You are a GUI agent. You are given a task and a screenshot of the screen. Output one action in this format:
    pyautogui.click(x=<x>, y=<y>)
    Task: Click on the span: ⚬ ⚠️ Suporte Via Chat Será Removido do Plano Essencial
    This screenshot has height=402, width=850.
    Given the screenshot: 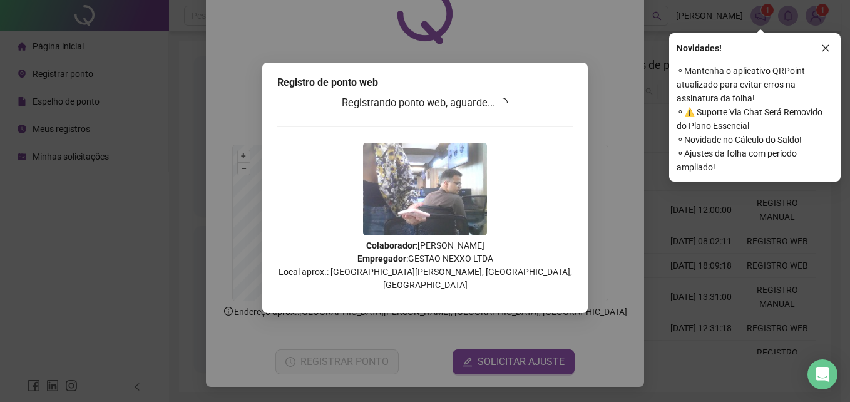 What is the action you would take?
    pyautogui.click(x=755, y=119)
    